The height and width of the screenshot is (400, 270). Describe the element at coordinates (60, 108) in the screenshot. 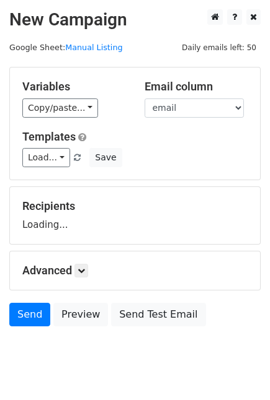

I see `a: Copy/paste...` at that location.